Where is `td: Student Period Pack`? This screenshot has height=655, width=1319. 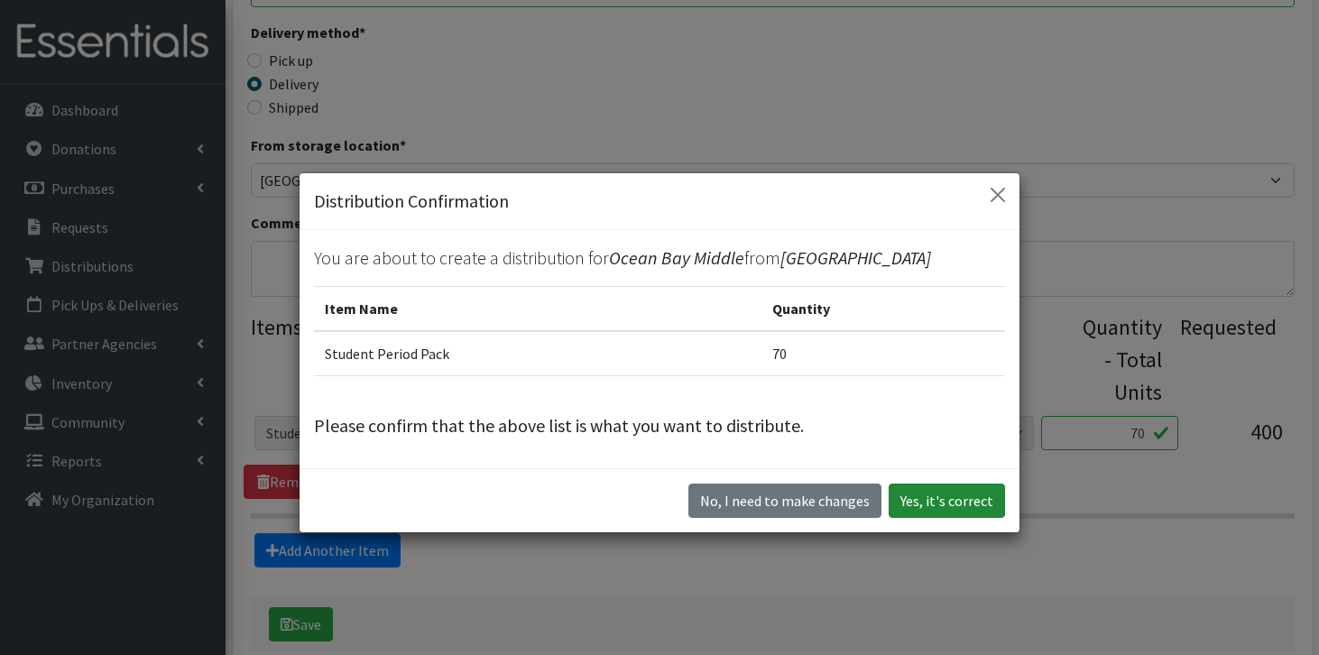
td: Student Period Pack is located at coordinates (538, 354).